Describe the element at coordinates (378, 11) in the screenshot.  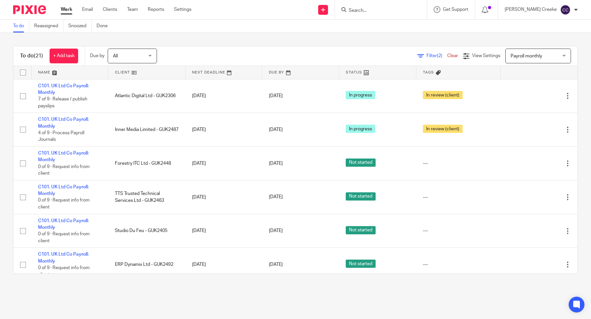
I see `input: Search` at that location.